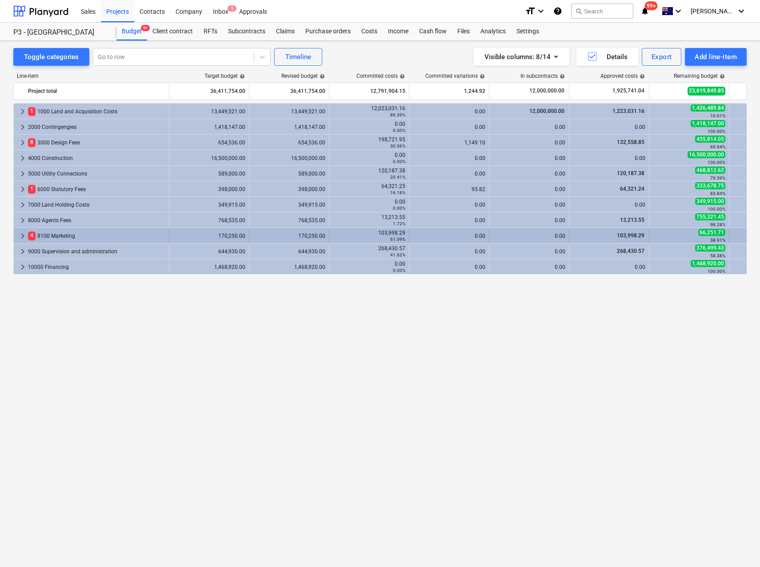  Describe the element at coordinates (631, 251) in the screenshot. I see `span: 268,430.57` at that location.